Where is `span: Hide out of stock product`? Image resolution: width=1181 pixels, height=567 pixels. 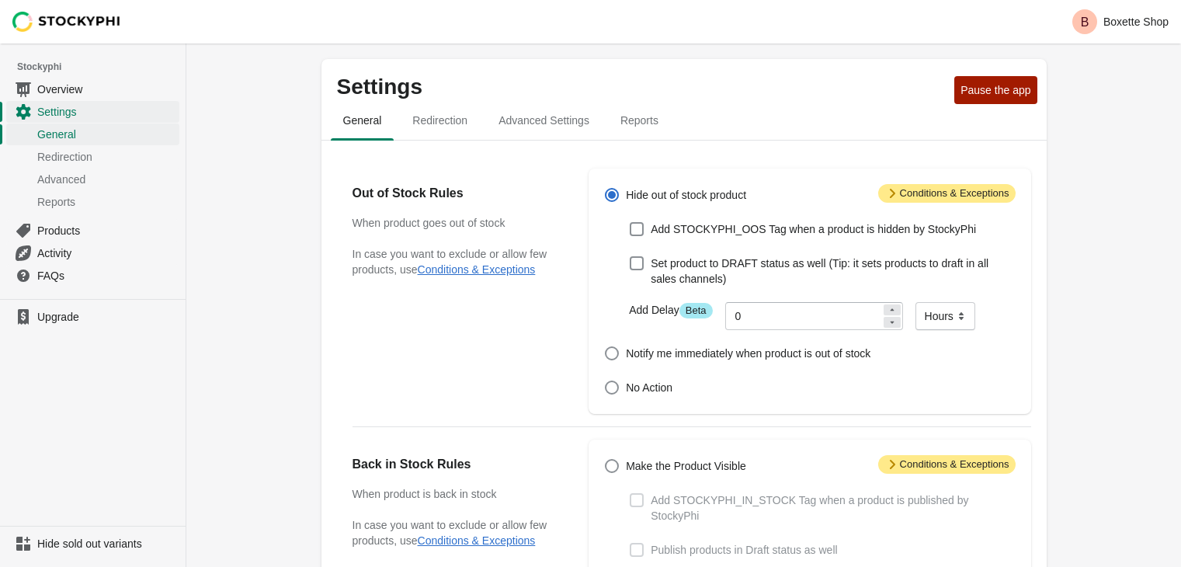
span: Hide out of stock product is located at coordinates (686, 195).